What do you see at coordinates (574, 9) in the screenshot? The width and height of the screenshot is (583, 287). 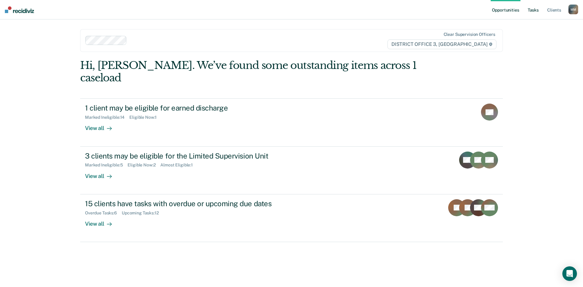 I see `button: MM` at bounding box center [574, 9].